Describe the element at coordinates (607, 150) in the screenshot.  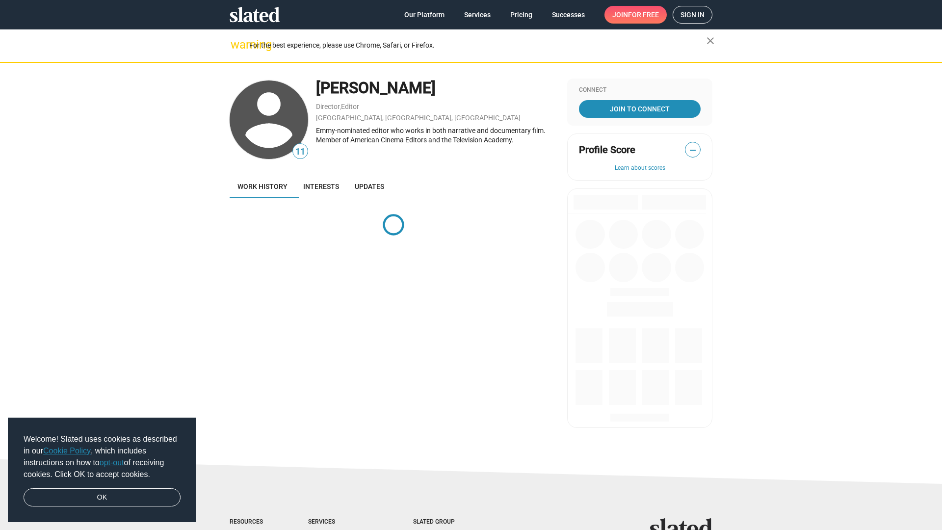
I see `span: Profile Score` at that location.